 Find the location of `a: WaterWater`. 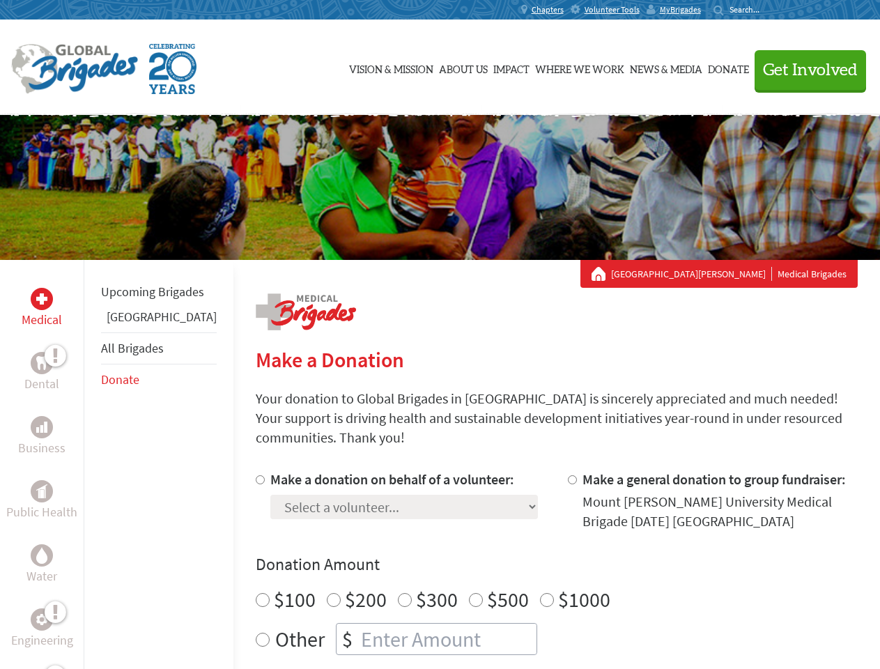

a: WaterWater is located at coordinates (42, 565).